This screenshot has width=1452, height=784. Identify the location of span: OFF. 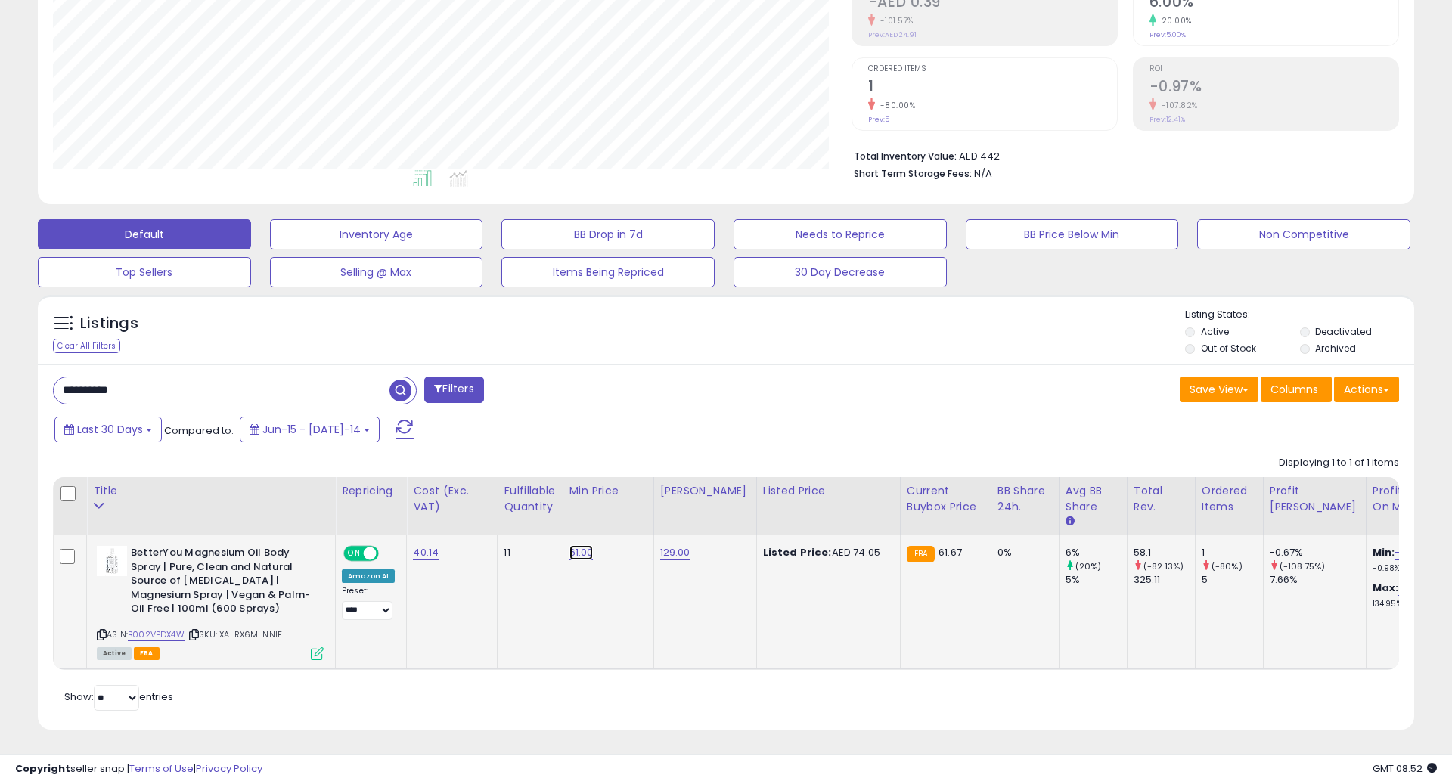
(389, 554).